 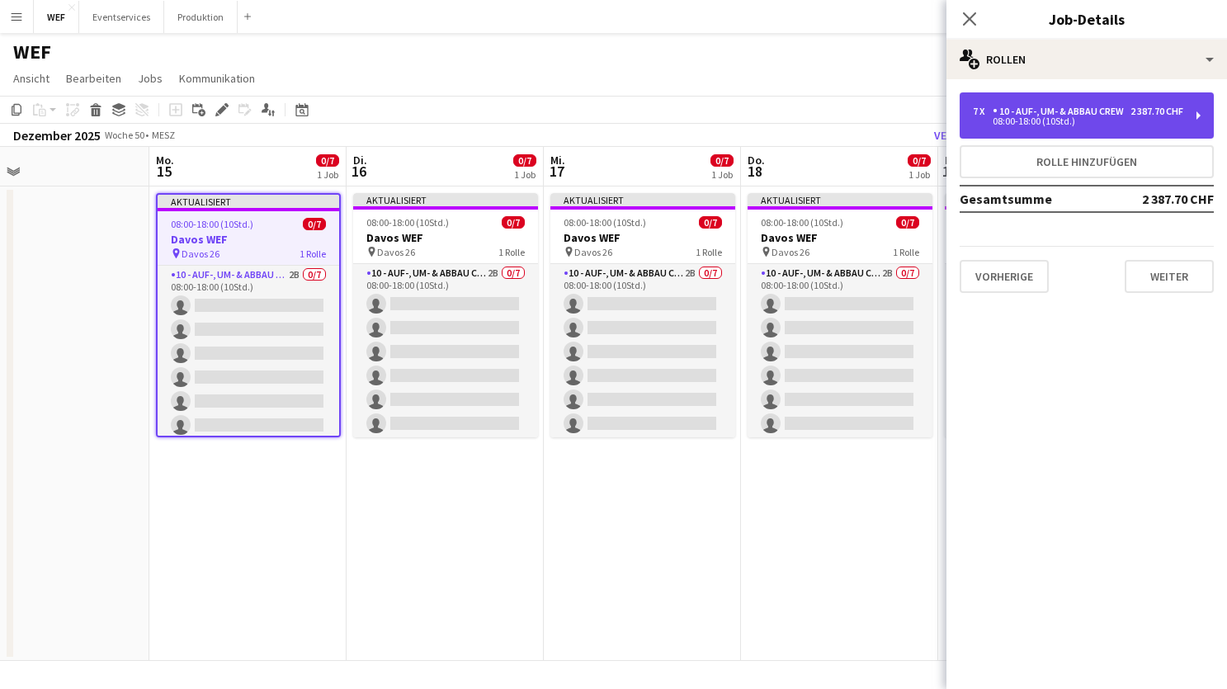 I want to click on span: Kommunikation, so click(x=217, y=78).